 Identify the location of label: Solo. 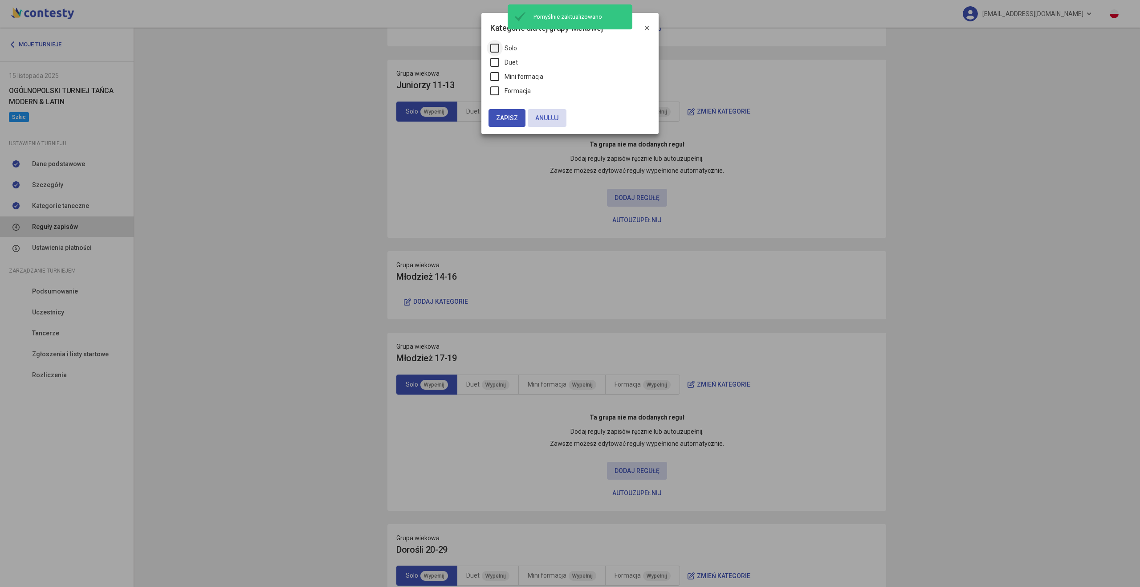
(504, 48).